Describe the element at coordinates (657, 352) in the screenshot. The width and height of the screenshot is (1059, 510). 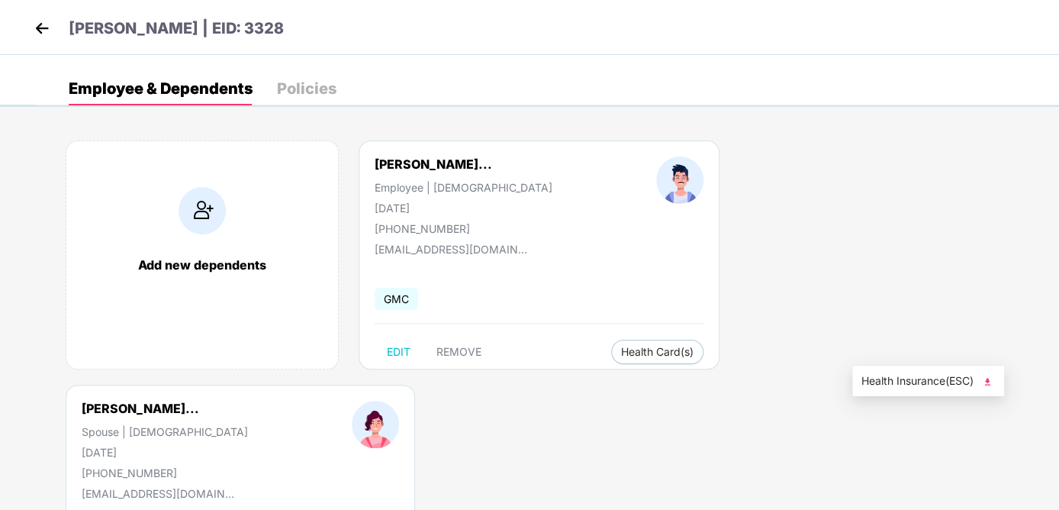
I see `button: Health Card(s)` at that location.